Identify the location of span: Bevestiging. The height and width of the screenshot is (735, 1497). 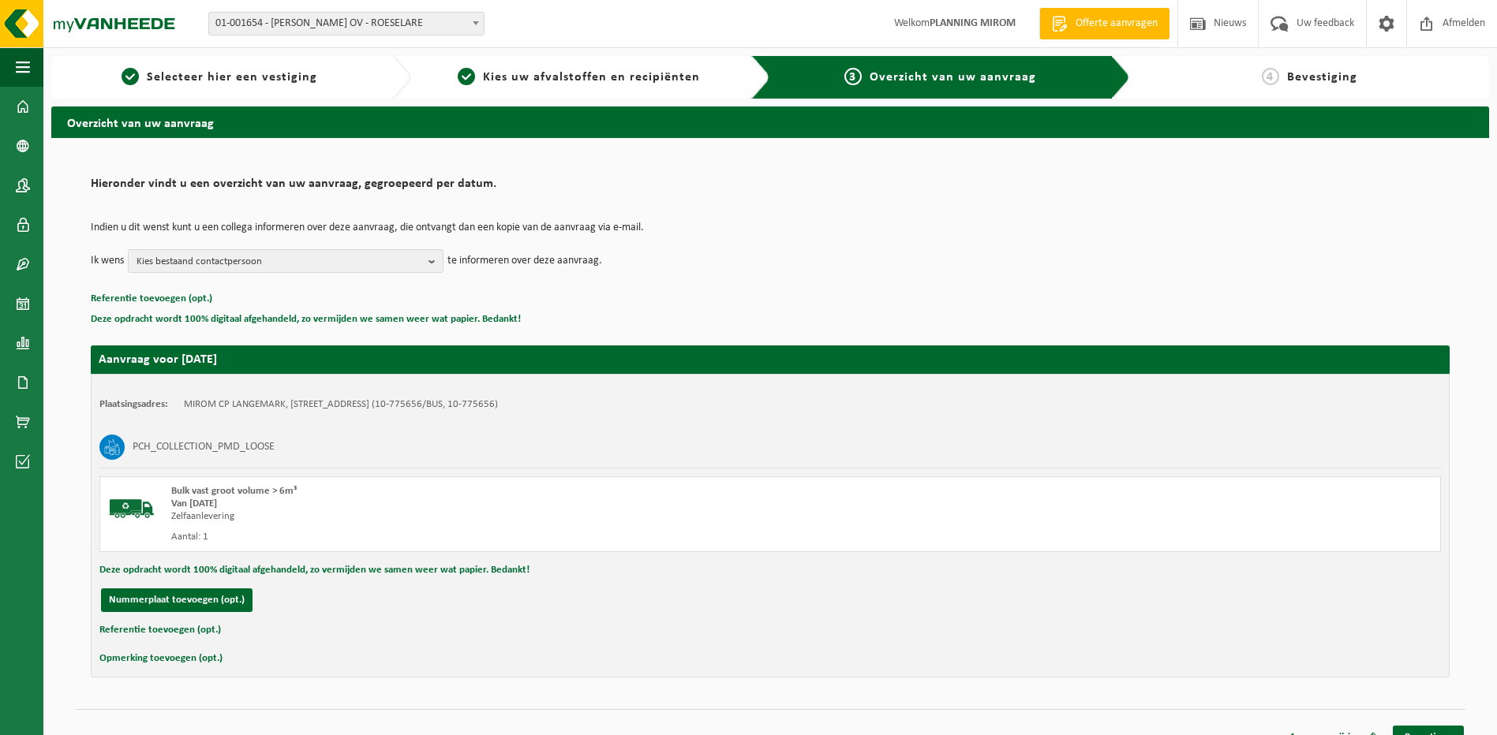
(1322, 77).